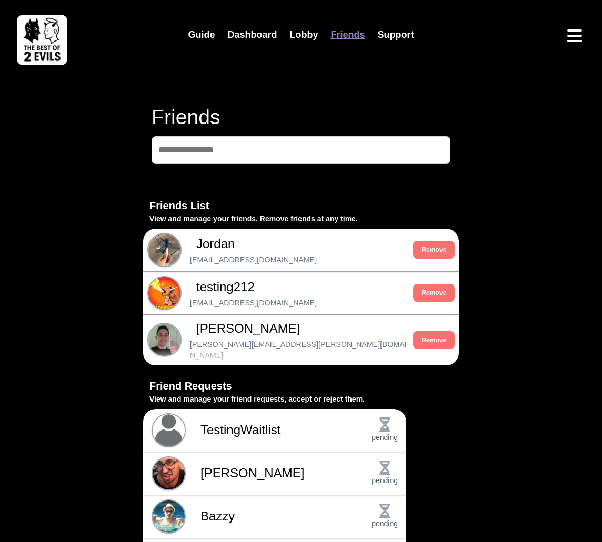 Image resolution: width=602 pixels, height=542 pixels. I want to click on a: Dashboard, so click(252, 35).